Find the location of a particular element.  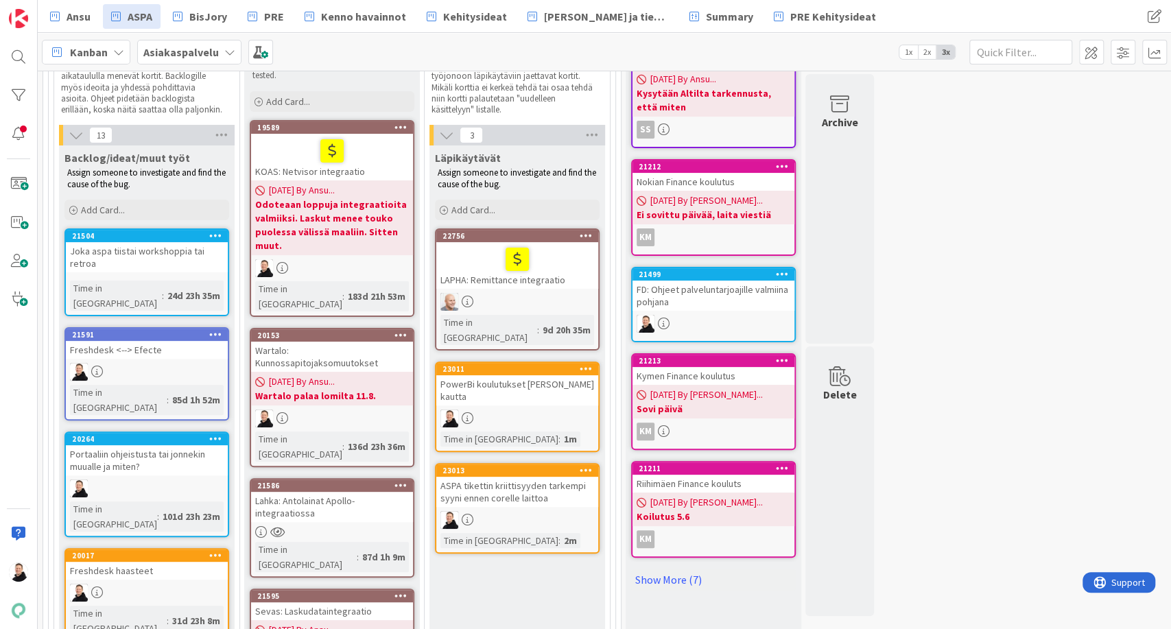

a: PRE is located at coordinates (266, 16).